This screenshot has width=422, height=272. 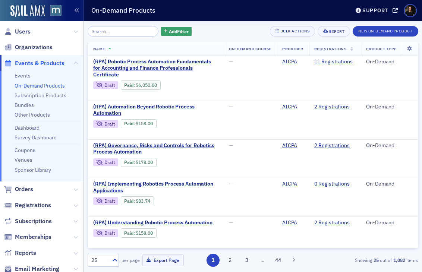 What do you see at coordinates (25, 150) in the screenshot?
I see `a: Coupons` at bounding box center [25, 150].